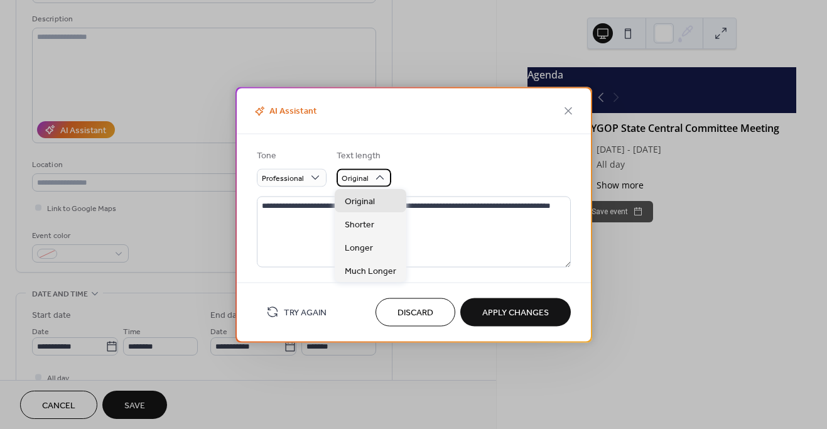 This screenshot has height=429, width=827. What do you see at coordinates (283, 178) in the screenshot?
I see `span: Professional` at bounding box center [283, 178].